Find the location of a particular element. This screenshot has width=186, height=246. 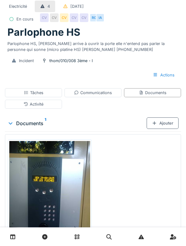

div: Tâches is located at coordinates (34, 92).